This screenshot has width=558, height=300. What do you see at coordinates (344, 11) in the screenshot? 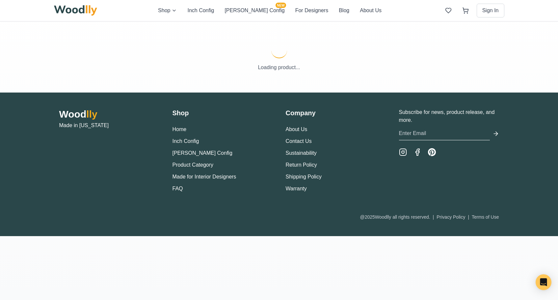
I see `button: Blog` at bounding box center [344, 11].